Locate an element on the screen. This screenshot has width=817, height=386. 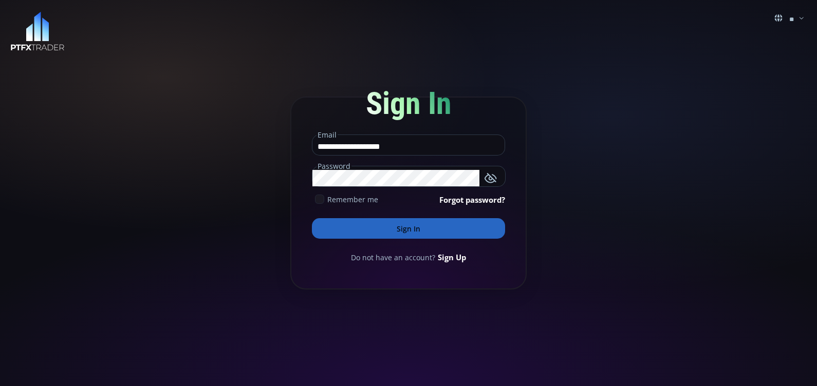
img: LOGO is located at coordinates (37, 31).